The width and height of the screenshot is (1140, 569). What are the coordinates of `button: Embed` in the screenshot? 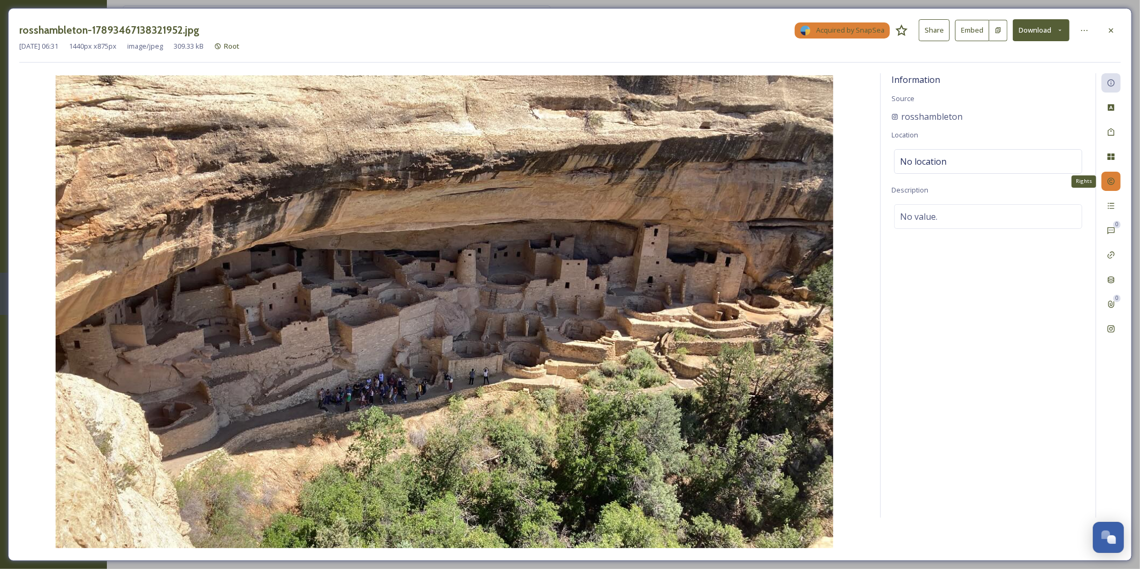 It's located at (972, 30).